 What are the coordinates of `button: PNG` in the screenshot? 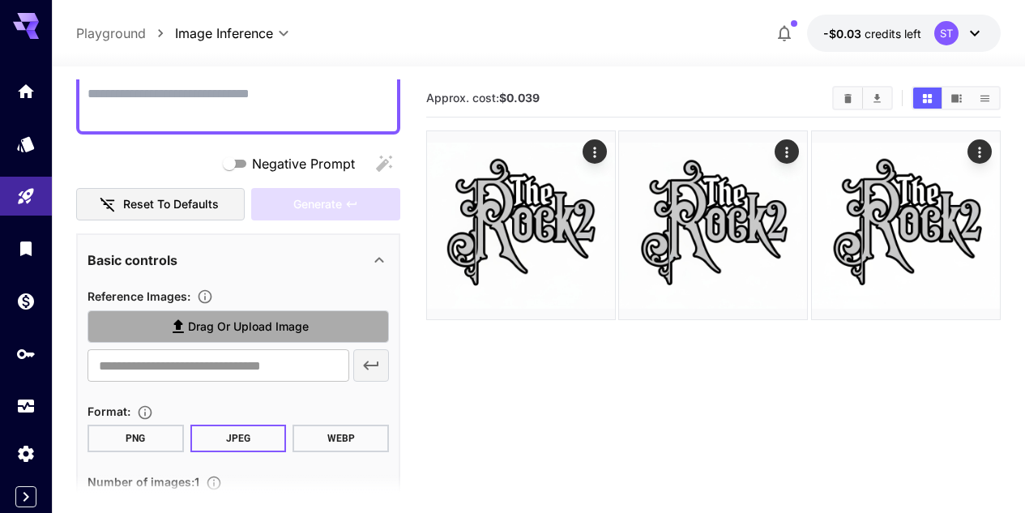 It's located at (135, 438).